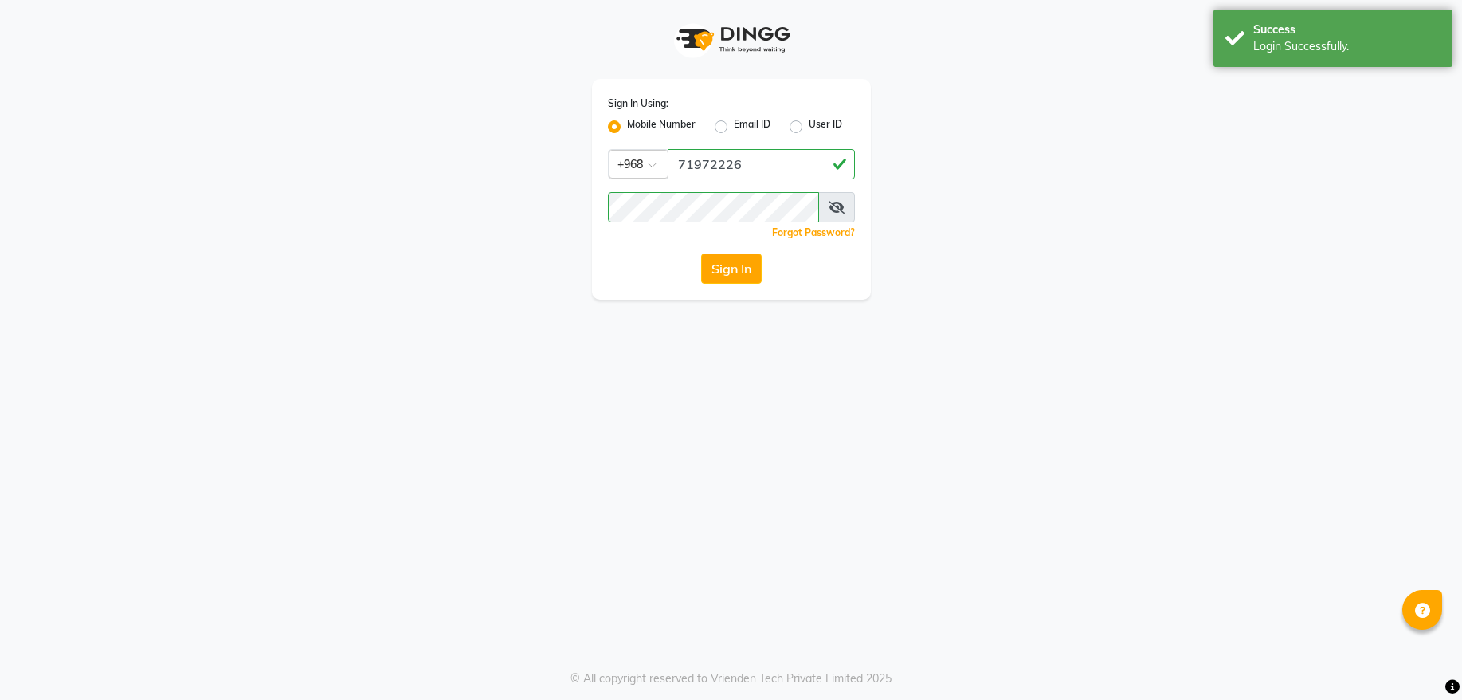 The image size is (1462, 700). What do you see at coordinates (825, 127) in the screenshot?
I see `label: User ID` at bounding box center [825, 127].